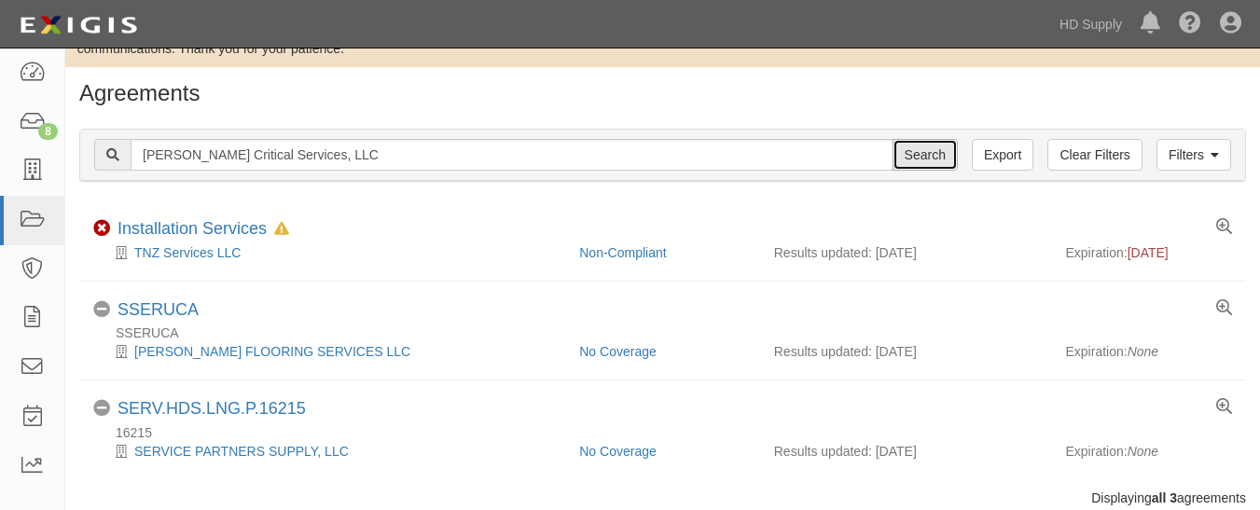 This screenshot has height=510, width=1260. I want to click on div: 8, so click(48, 132).